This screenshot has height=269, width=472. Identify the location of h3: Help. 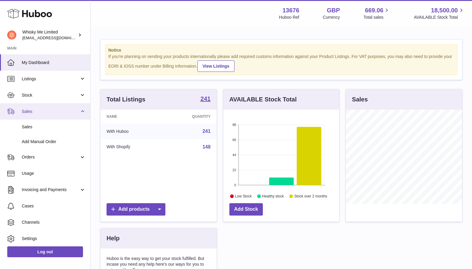
(113, 238).